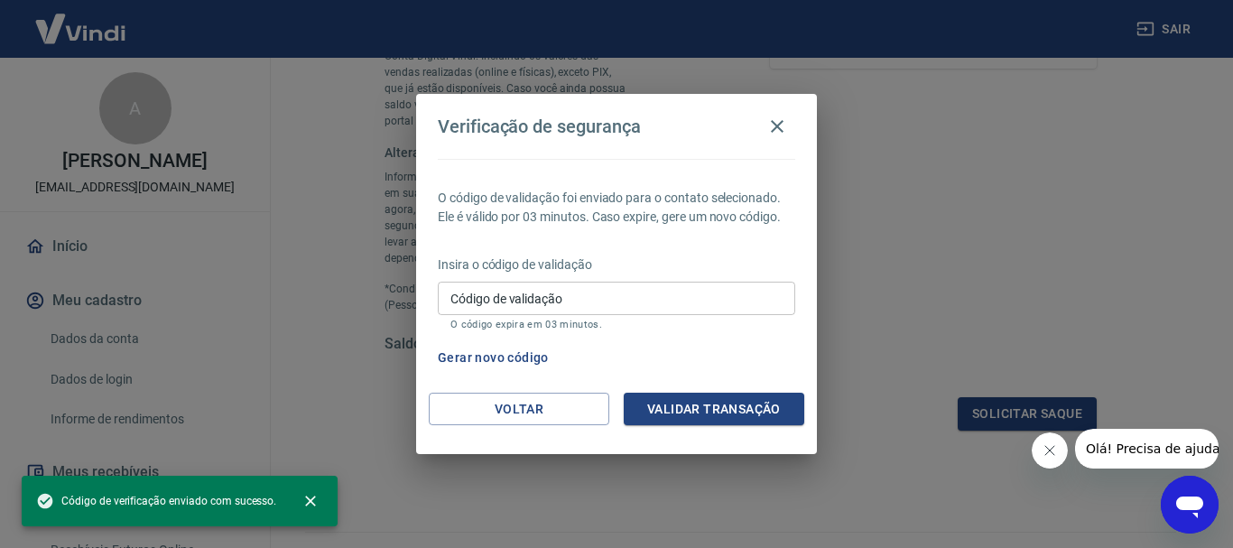 The height and width of the screenshot is (548, 1233). What do you see at coordinates (616, 208) in the screenshot?
I see `p: O código de validação foi enviado para o contato selecionado. Ele é válido por 03 minutos. Caso e...` at bounding box center [616, 208].